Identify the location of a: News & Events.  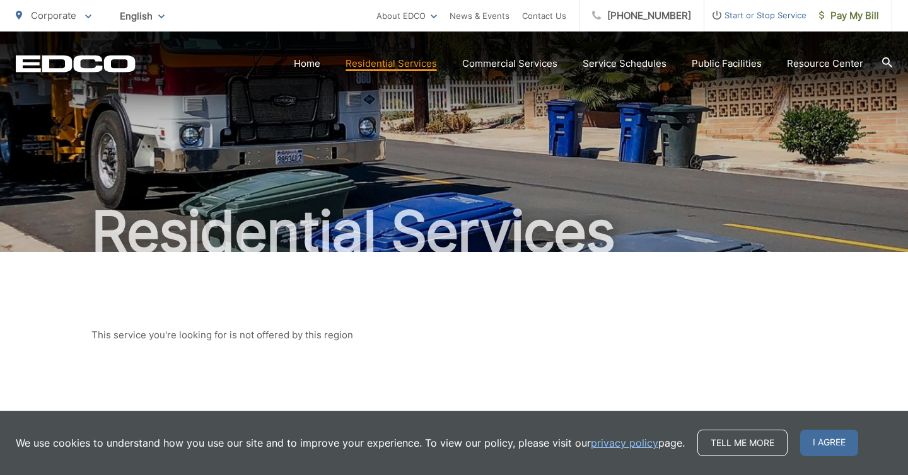
(479, 16).